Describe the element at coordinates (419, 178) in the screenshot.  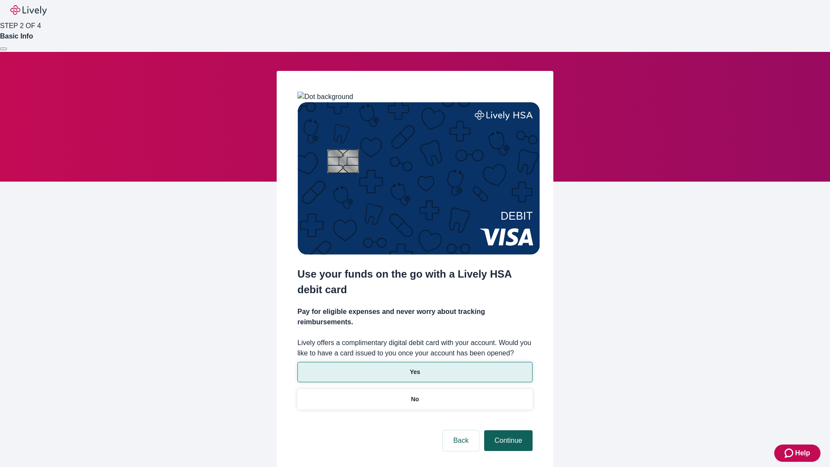
I see `img: Debit card` at that location.